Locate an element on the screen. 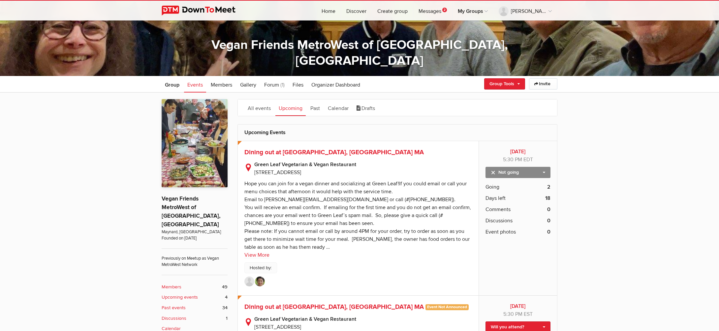 This screenshot has height=331, width=719. a: Discussions 1 is located at coordinates (195, 318).